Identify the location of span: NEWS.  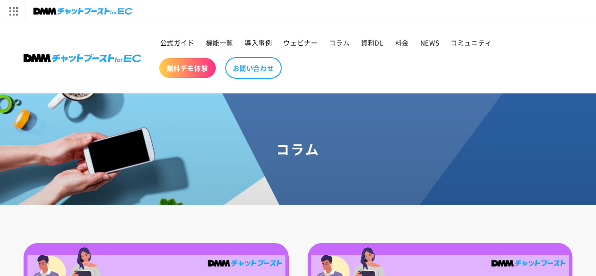
(430, 42).